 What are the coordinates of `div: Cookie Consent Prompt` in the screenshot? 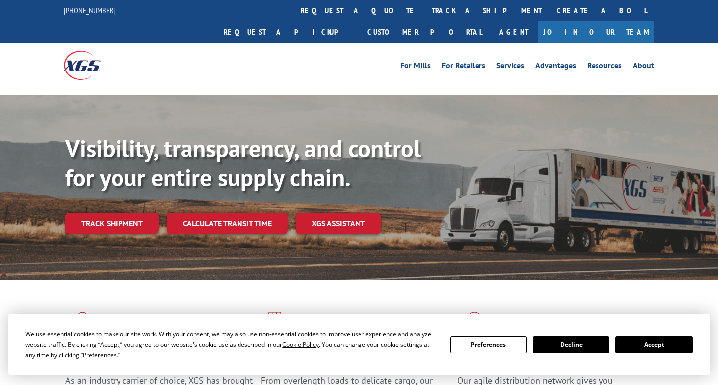 It's located at (359, 344).